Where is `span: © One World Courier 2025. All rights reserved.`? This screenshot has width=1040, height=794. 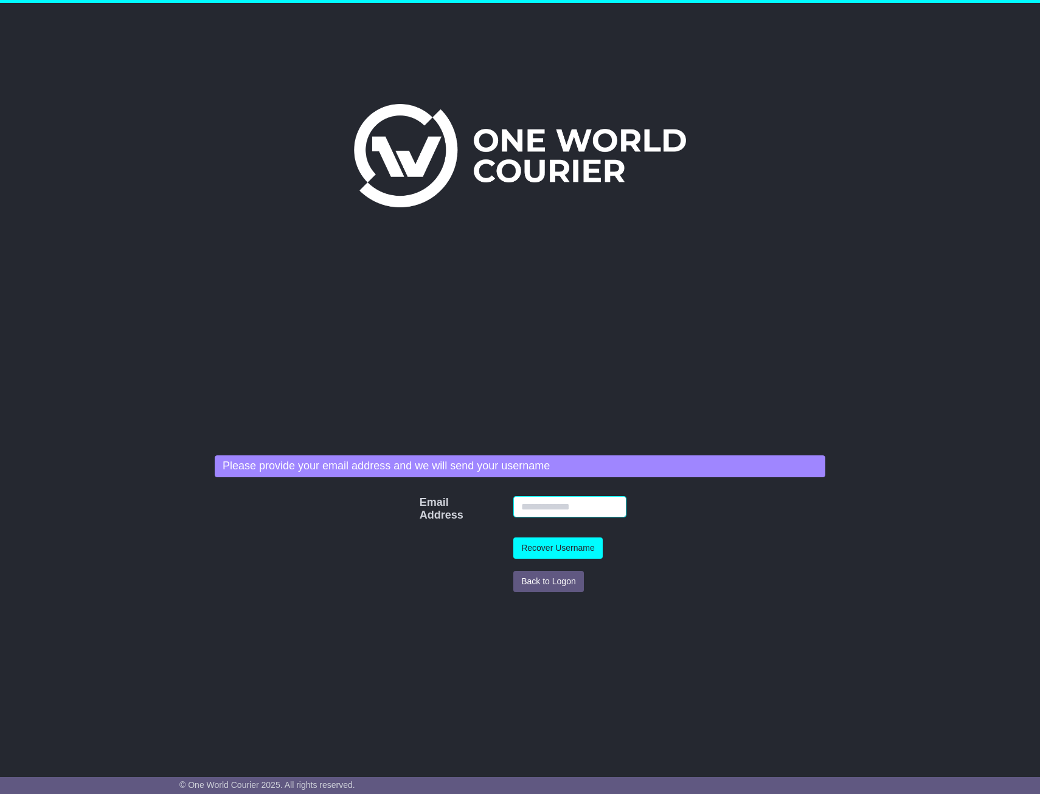
span: © One World Courier 2025. All rights reserved. is located at coordinates (267, 785).